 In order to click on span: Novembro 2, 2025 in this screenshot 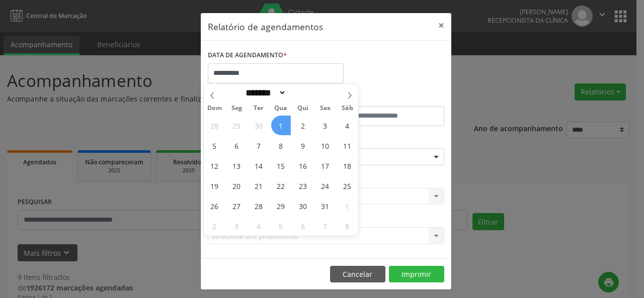, I will do `click(214, 226)`.